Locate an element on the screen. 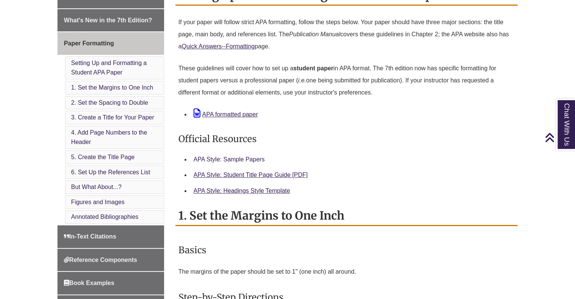 This screenshot has width=575, height=299. strong: student paper is located at coordinates (313, 68).